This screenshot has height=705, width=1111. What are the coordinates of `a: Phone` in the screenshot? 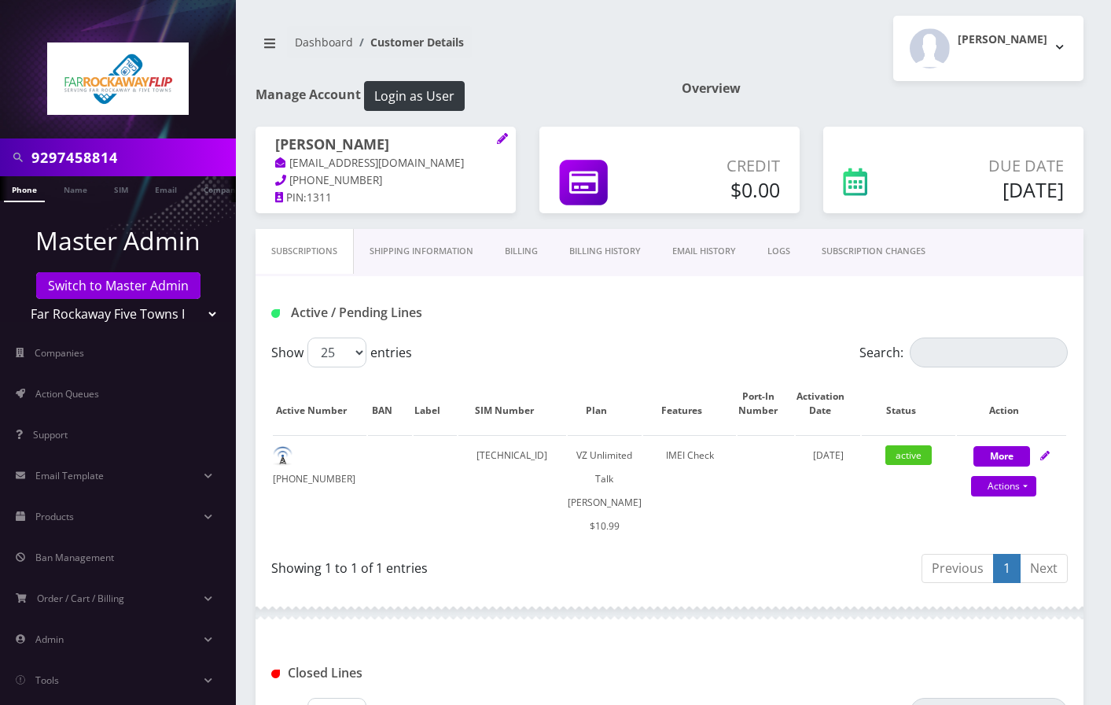 It's located at (24, 189).